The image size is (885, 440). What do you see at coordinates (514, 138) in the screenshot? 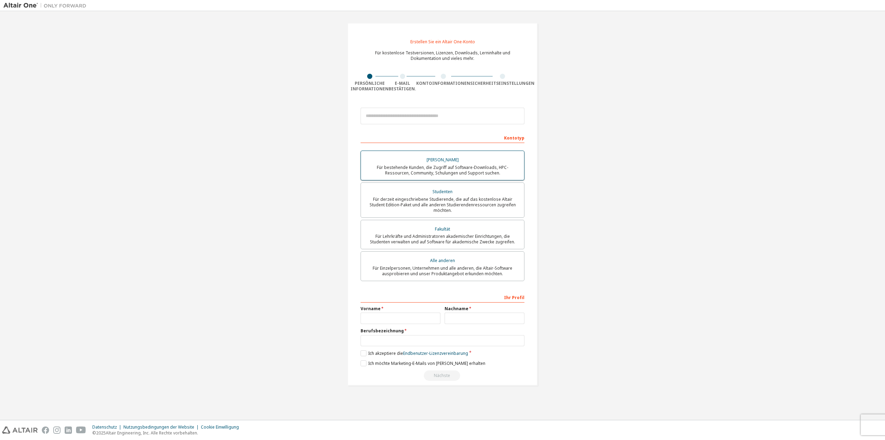
I see `font: Kontotyp` at bounding box center [514, 138].